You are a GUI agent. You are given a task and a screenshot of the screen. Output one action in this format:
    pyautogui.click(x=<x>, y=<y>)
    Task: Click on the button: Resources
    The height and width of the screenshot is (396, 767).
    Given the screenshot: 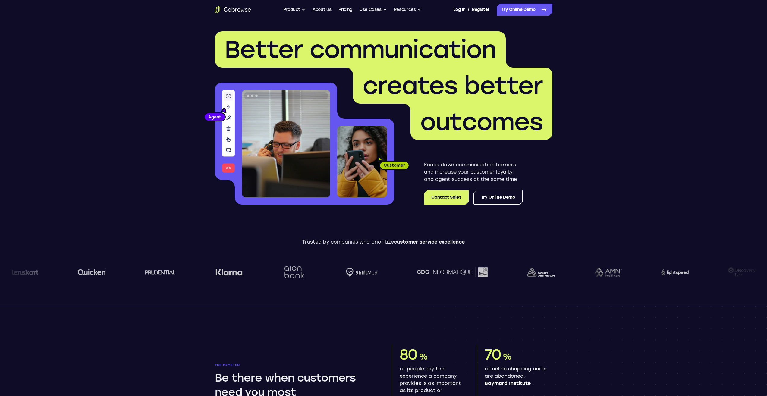 What is the action you would take?
    pyautogui.click(x=407, y=10)
    